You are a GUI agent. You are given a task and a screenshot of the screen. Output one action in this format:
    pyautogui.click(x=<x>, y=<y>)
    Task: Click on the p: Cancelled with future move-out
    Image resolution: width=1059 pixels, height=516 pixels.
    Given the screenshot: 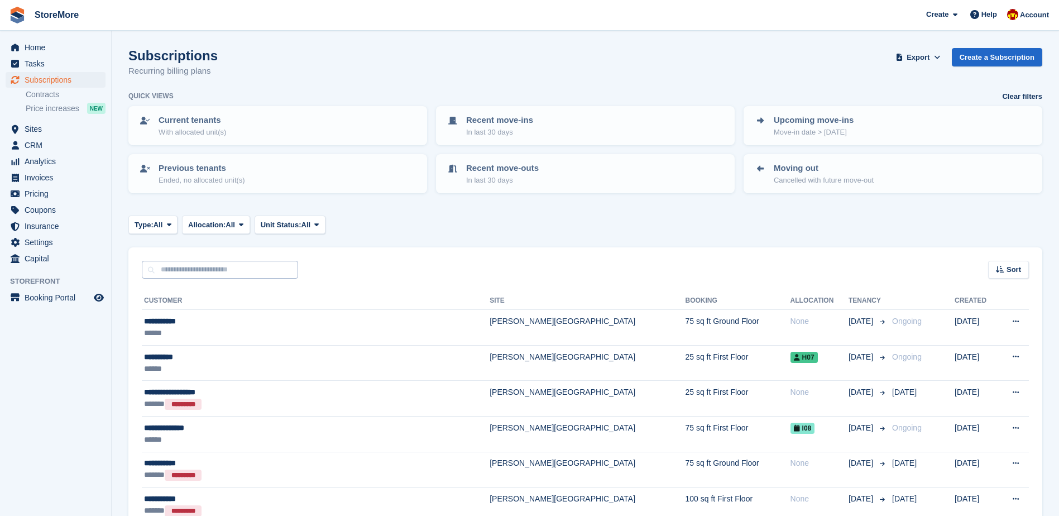 What is the action you would take?
    pyautogui.click(x=824, y=180)
    